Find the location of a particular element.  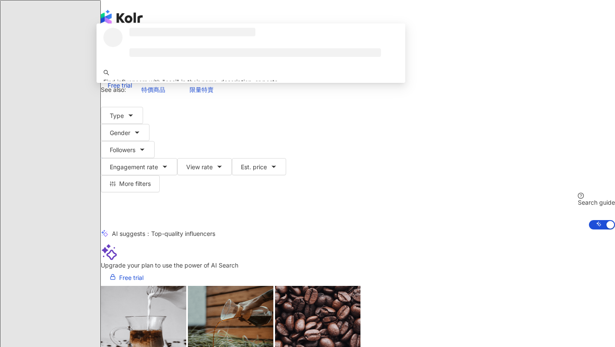

span: Gender is located at coordinates (120, 133).